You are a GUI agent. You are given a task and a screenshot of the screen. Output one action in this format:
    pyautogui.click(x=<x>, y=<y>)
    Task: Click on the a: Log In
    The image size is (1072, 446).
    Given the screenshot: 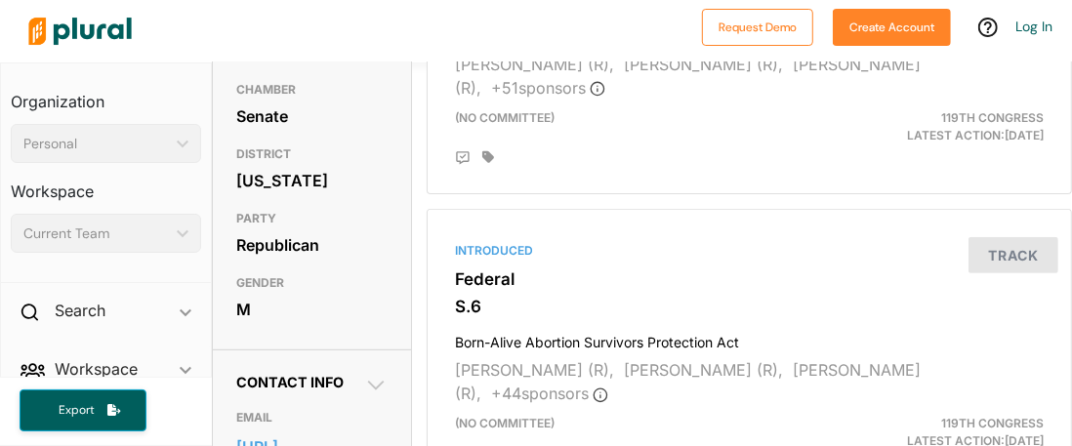 What is the action you would take?
    pyautogui.click(x=1034, y=26)
    